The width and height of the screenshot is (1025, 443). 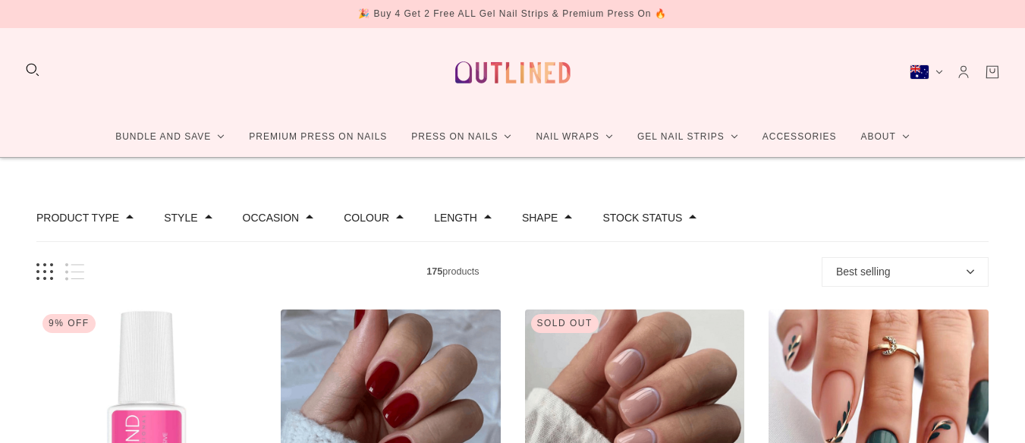 I want to click on button: Filter by Shape, so click(x=540, y=218).